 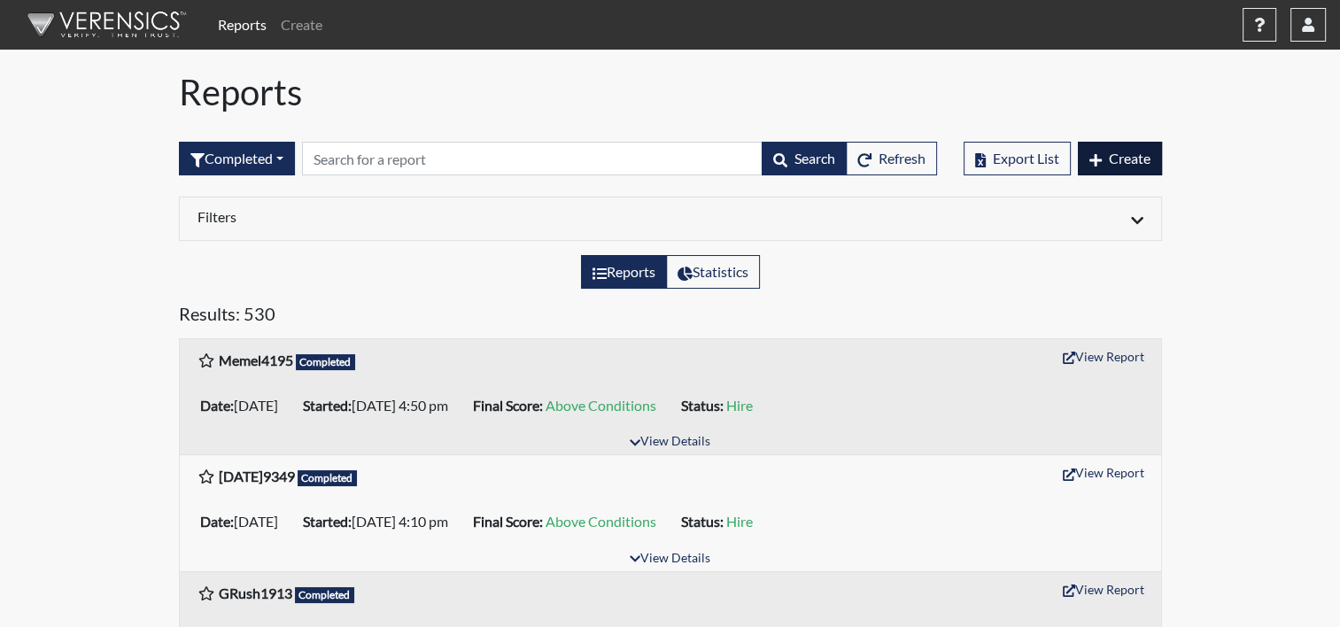 What do you see at coordinates (1120, 159) in the screenshot?
I see `button: Create` at bounding box center [1120, 159].